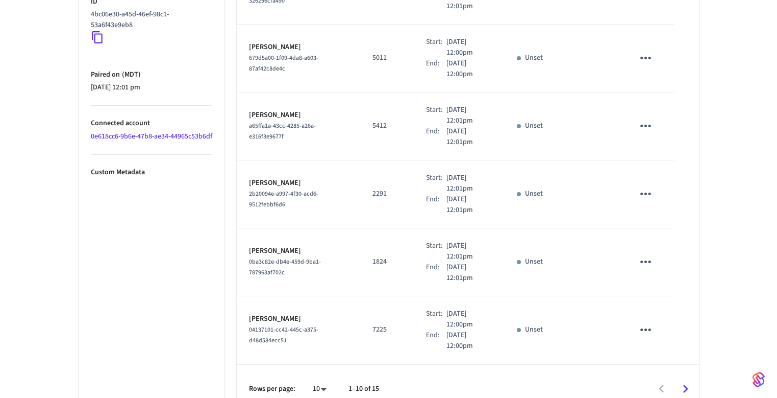 The height and width of the screenshot is (398, 777). Describe the element at coordinates (320, 388) in the screenshot. I see `div: 10` at that location.